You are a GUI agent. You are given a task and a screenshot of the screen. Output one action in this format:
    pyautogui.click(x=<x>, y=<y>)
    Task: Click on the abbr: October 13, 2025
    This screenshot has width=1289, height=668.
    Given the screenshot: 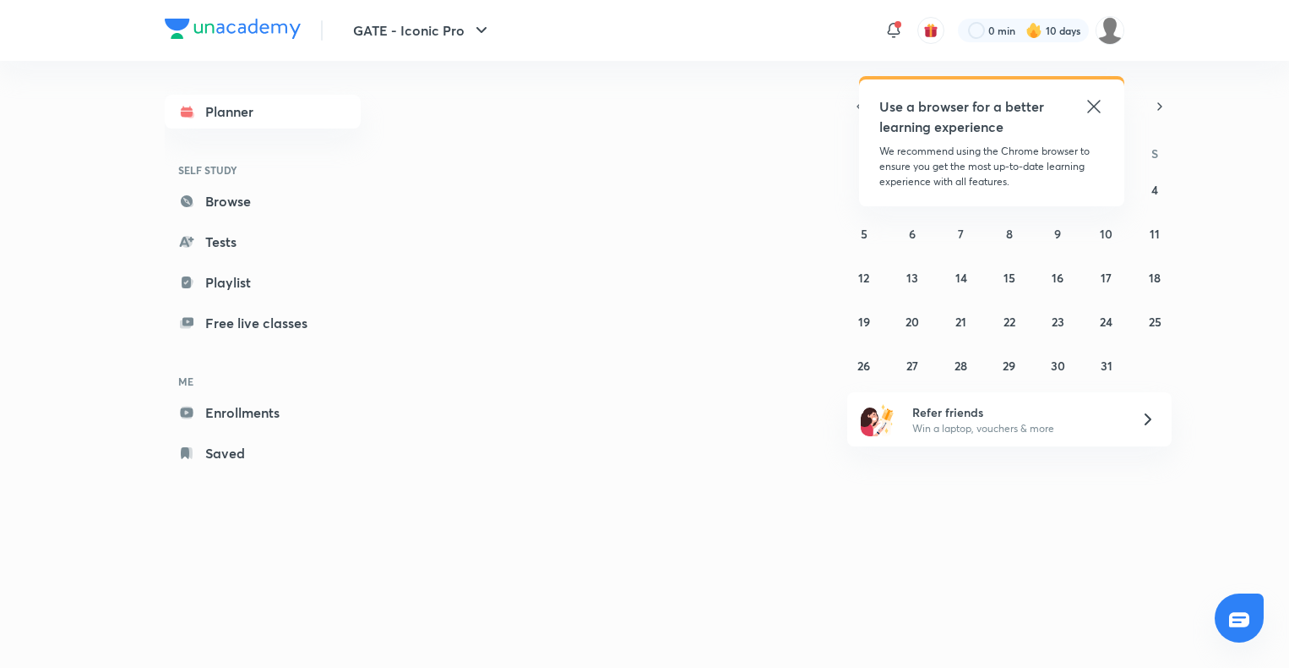 What is the action you would take?
    pyautogui.click(x=913, y=277)
    